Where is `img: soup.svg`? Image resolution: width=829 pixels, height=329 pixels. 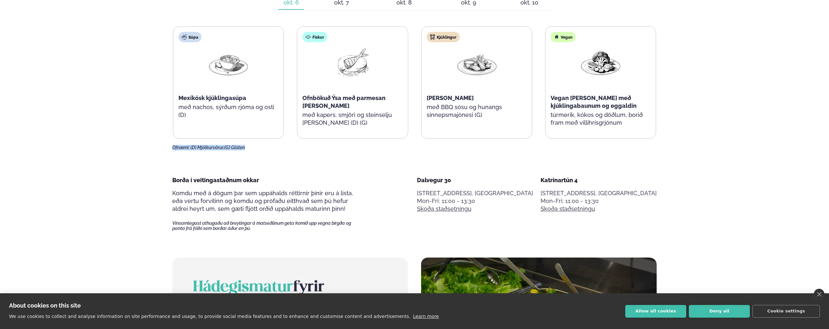 img: soup.svg is located at coordinates (184, 37).